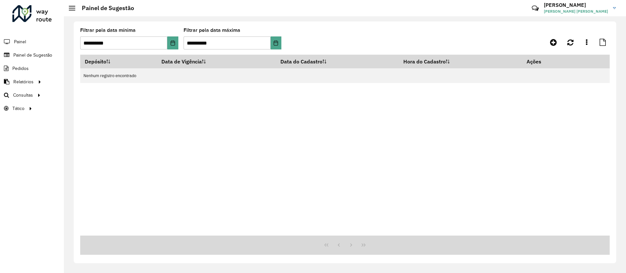  I want to click on span: Consultas, so click(23, 95).